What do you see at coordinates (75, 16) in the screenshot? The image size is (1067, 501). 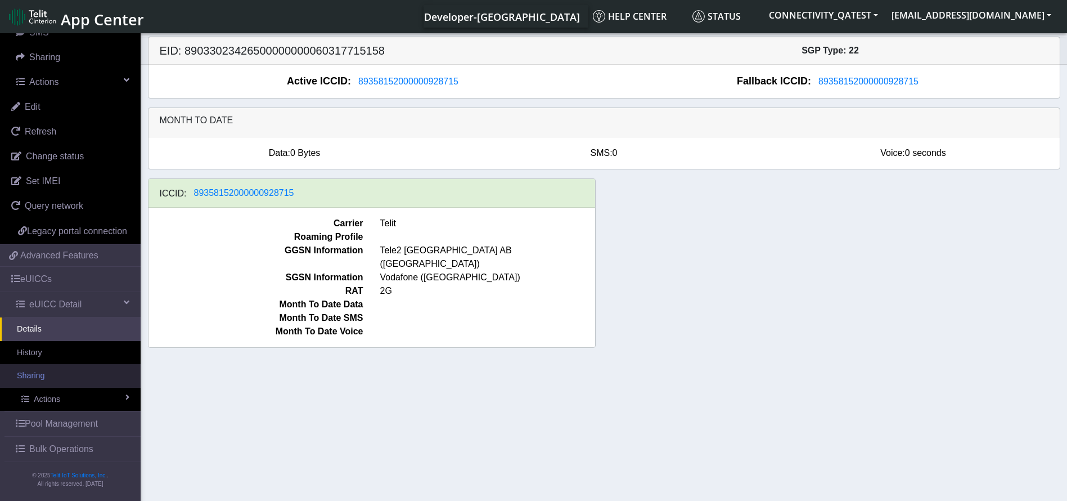 I see `a: App Center` at bounding box center [75, 16].